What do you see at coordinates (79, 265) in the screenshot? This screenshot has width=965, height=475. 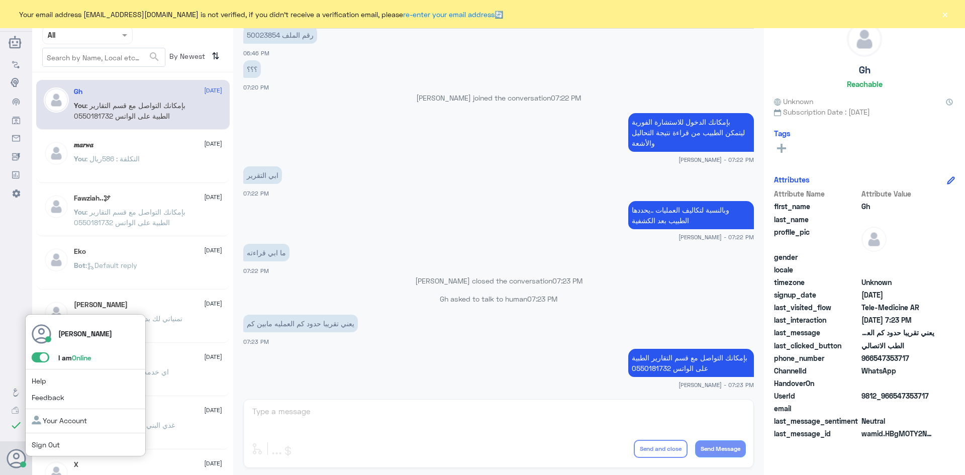 I see `span: Bot` at bounding box center [79, 265].